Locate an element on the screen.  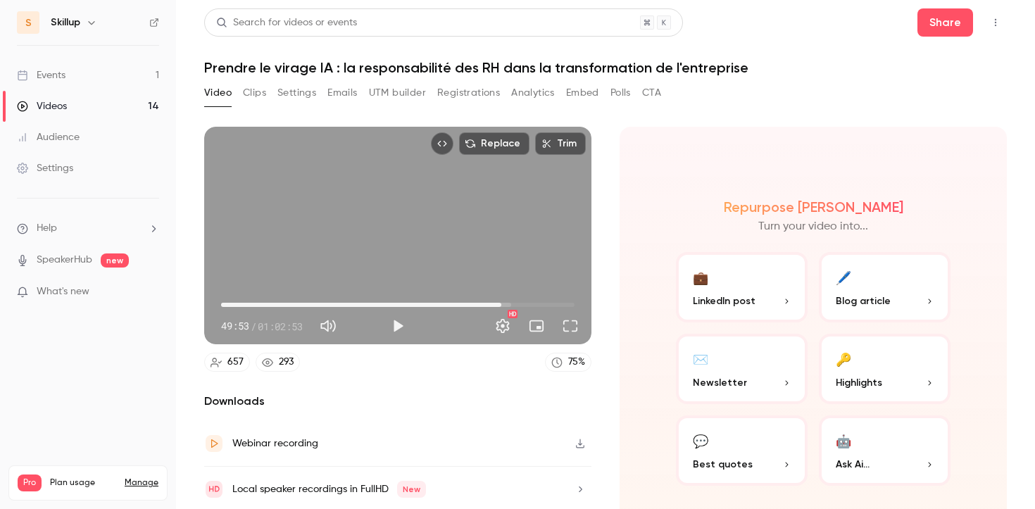
span: Plan usage is located at coordinates (83, 483).